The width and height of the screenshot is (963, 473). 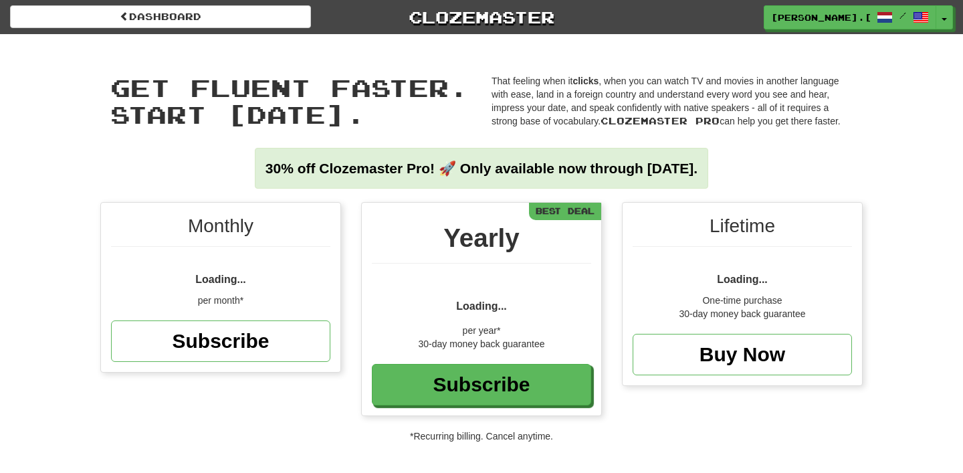 What do you see at coordinates (160, 17) in the screenshot?
I see `a: Dashboard` at bounding box center [160, 17].